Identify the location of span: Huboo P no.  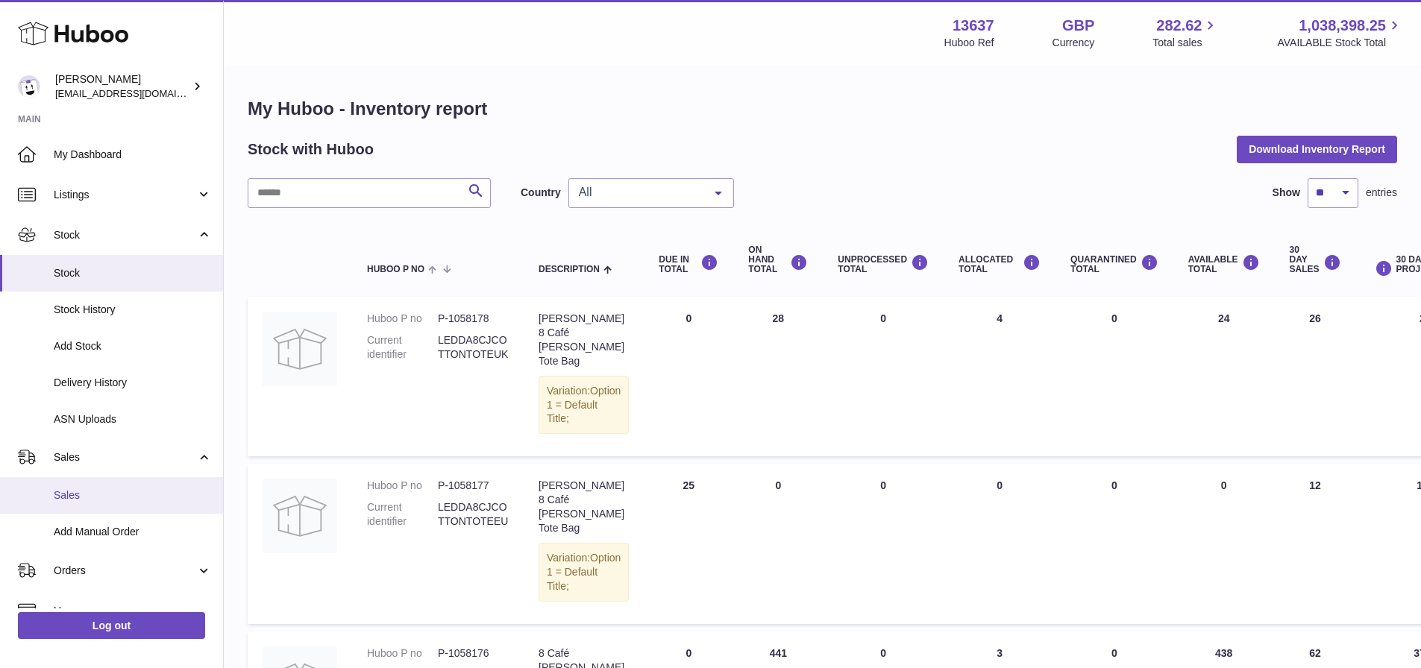
(395, 269).